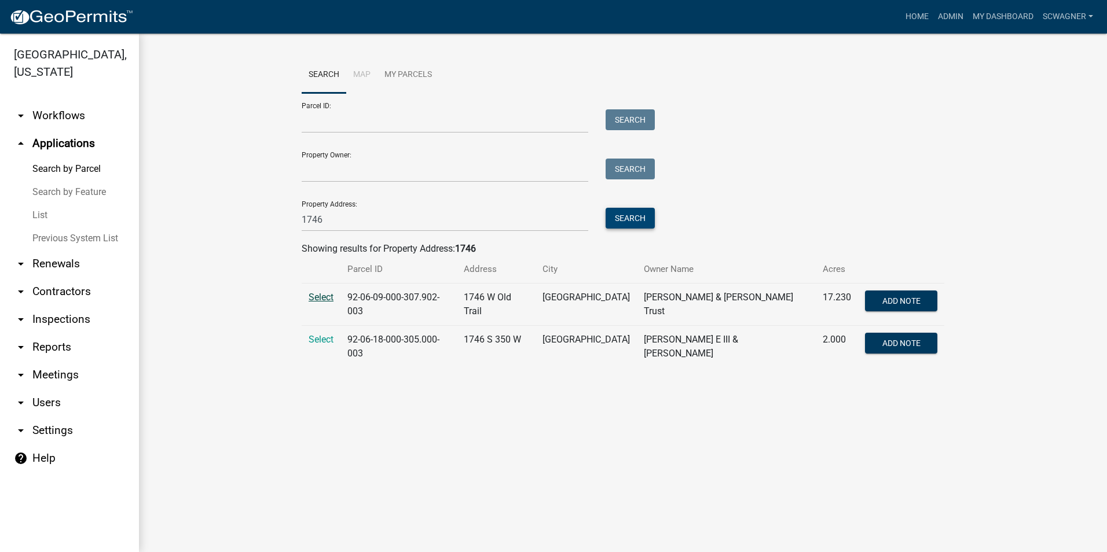 This screenshot has width=1107, height=552. What do you see at coordinates (496, 269) in the screenshot?
I see `th: Address` at bounding box center [496, 269].